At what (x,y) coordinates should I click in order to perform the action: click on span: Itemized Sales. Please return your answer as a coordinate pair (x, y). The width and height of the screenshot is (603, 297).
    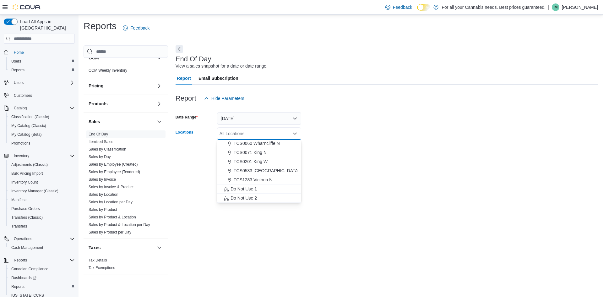
    Looking at the image, I should click on (101, 142).